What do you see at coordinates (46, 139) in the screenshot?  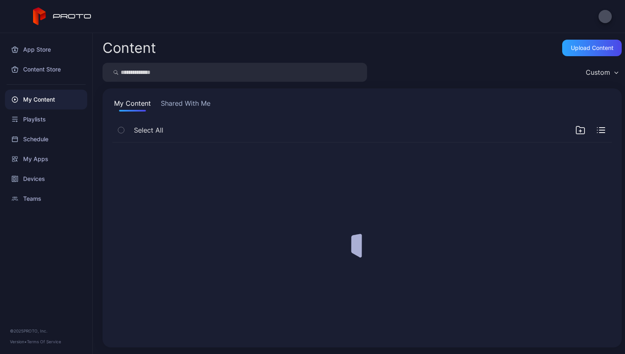 I see `a: Schedule` at bounding box center [46, 139].